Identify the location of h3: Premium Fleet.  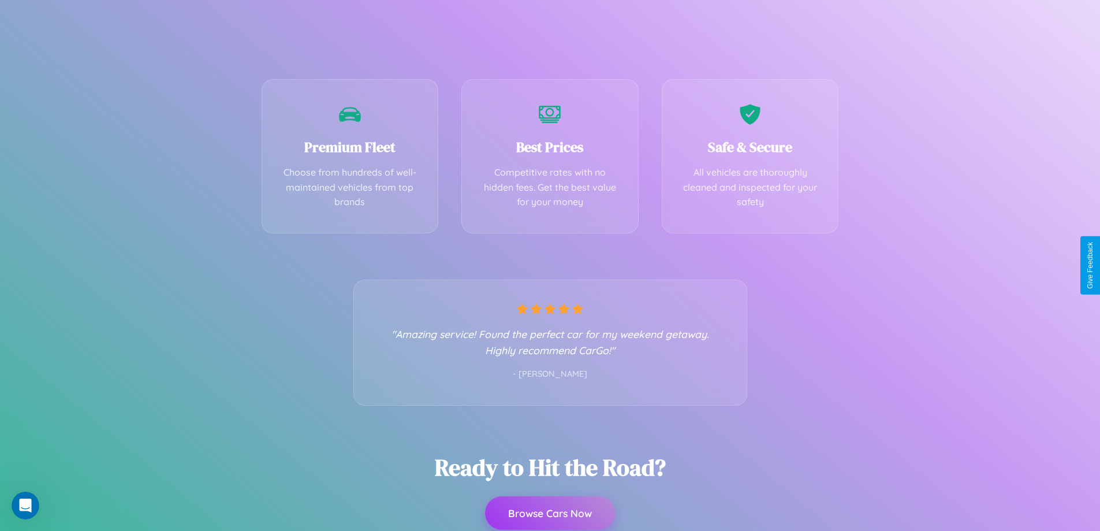
(350, 147).